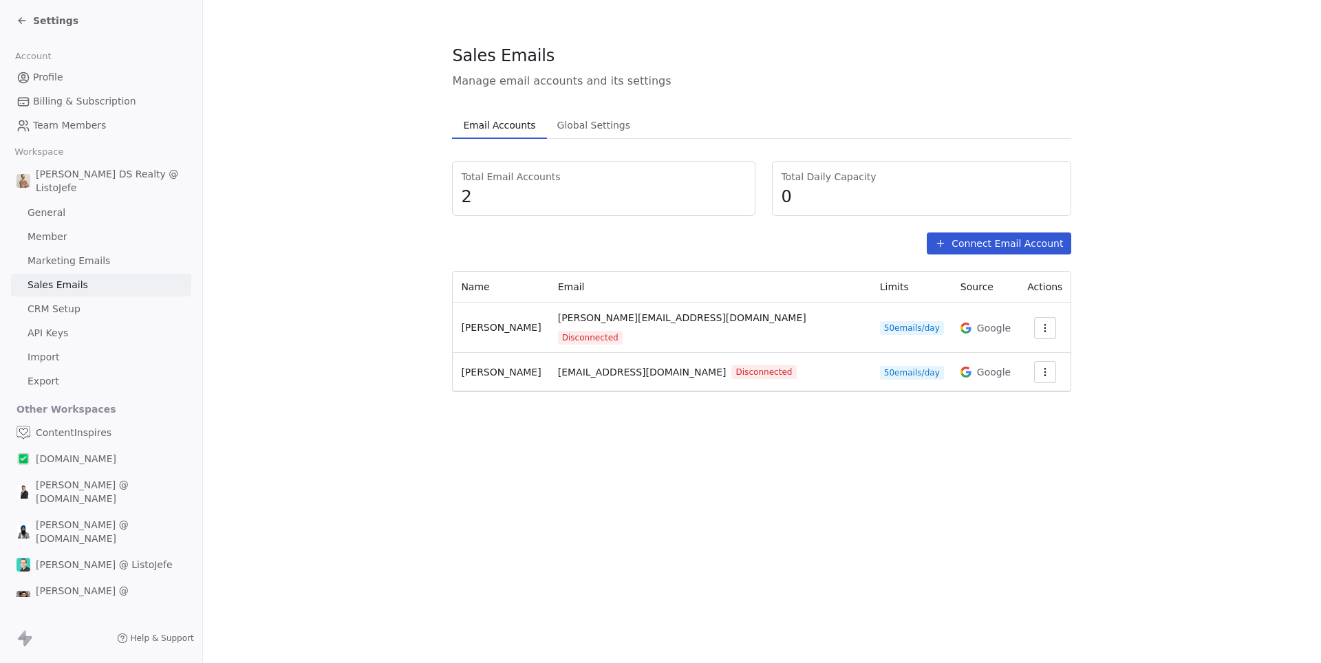 The image size is (1321, 663). Describe the element at coordinates (101, 125) in the screenshot. I see `a: Team Members` at that location.